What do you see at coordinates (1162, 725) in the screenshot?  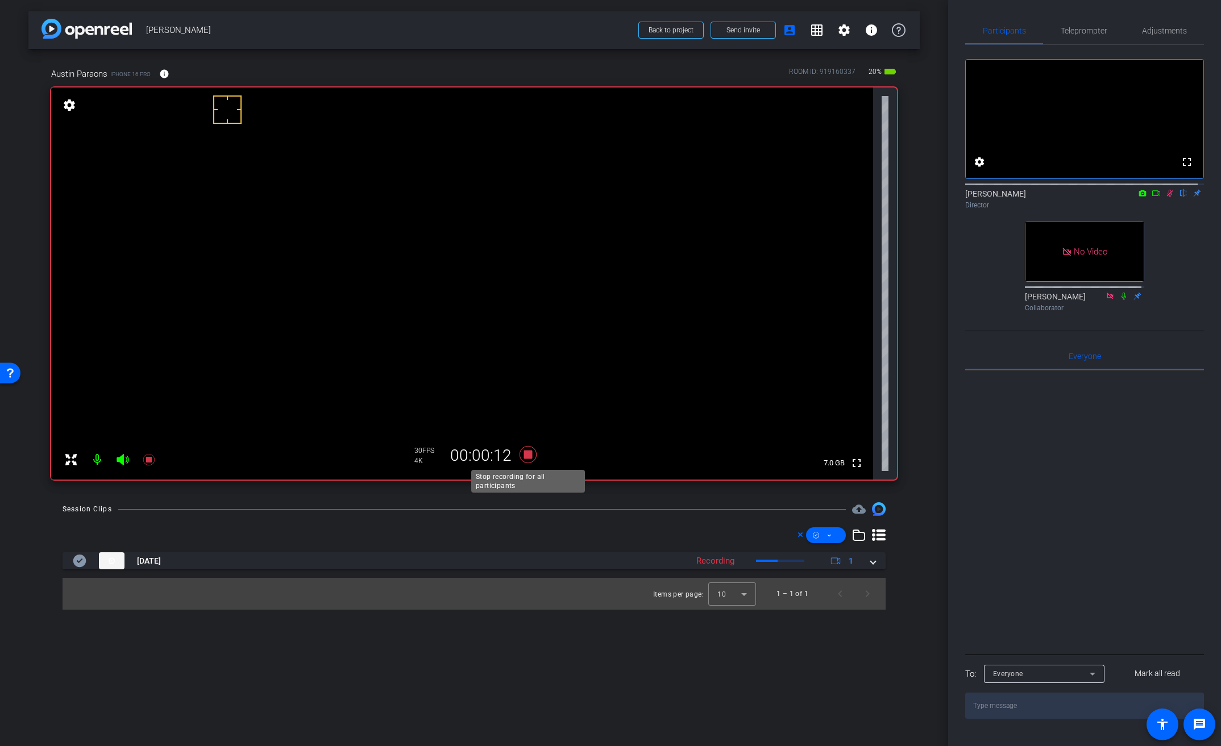 I see `mat-icon: accessibility` at bounding box center [1162, 725].